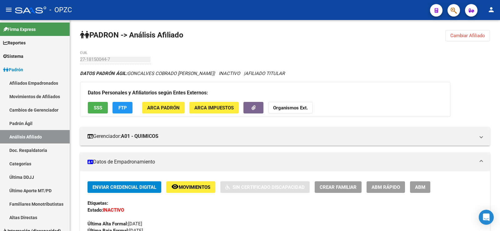 Image resolution: width=500 pixels, height=231 pixels. Describe the element at coordinates (194, 187) in the screenshot. I see `span: Movimientos` at that location.